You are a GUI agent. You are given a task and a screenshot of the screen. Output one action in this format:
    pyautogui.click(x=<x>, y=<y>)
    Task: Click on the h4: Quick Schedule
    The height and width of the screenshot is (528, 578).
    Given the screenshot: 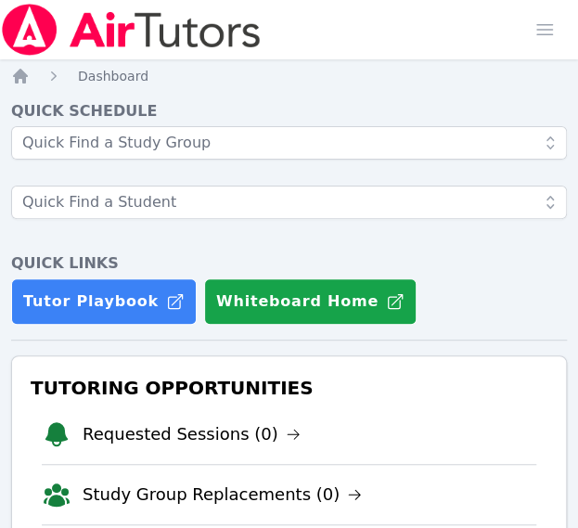 What is the action you would take?
    pyautogui.click(x=288, y=111)
    